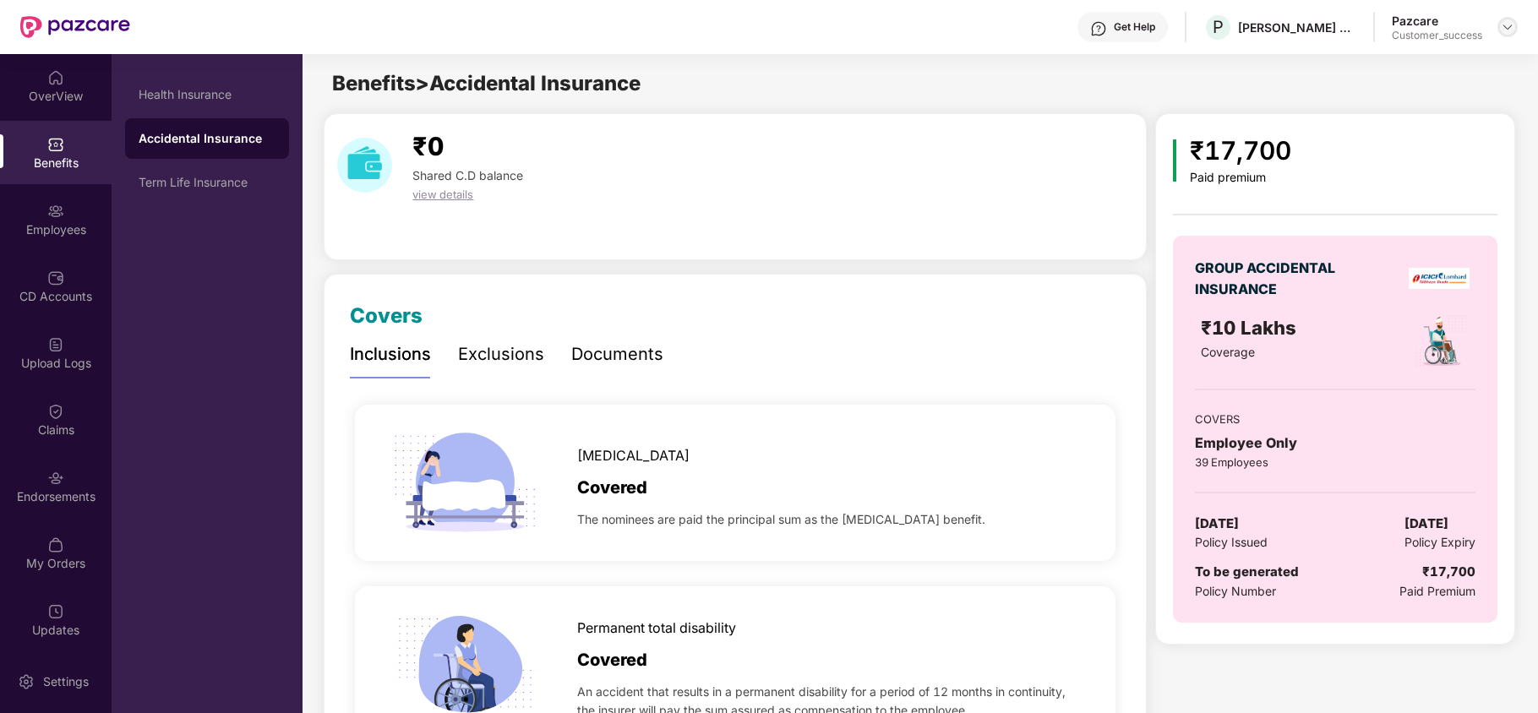 This screenshot has height=713, width=1538. I want to click on span: Coverage, so click(1228, 352).